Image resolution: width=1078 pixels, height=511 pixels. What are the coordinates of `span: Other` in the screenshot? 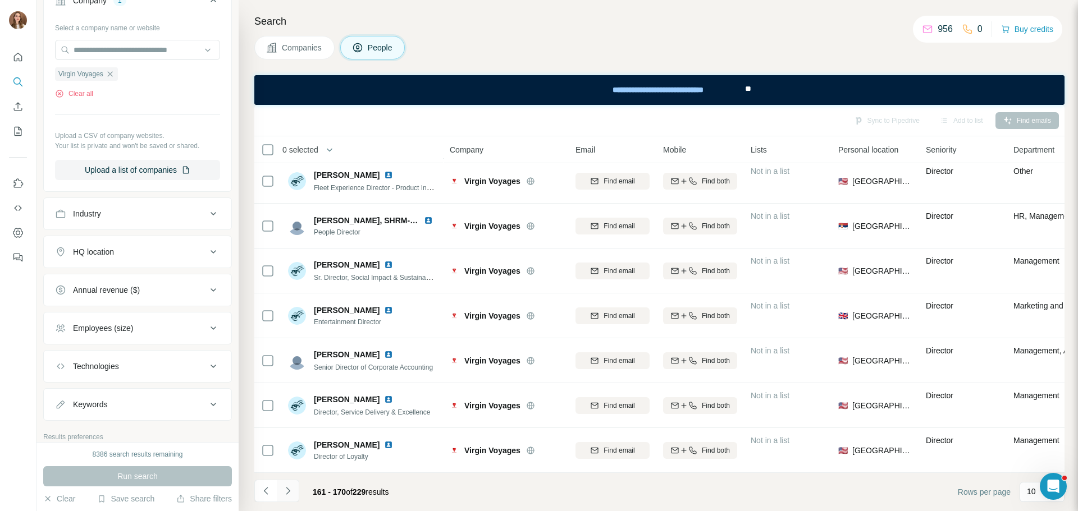 It's located at (1023, 171).